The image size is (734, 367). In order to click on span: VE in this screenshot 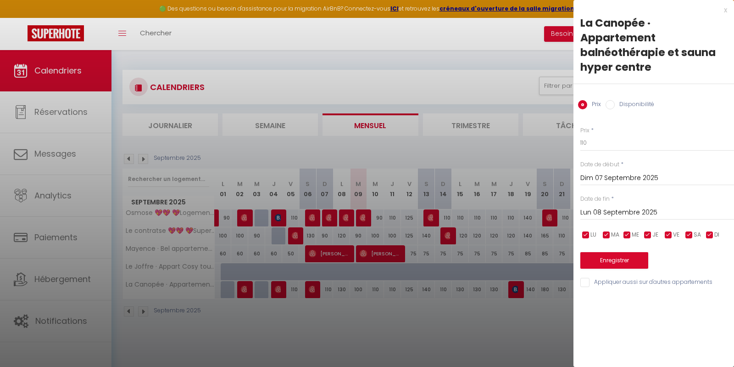, I will do `click(677, 235)`.